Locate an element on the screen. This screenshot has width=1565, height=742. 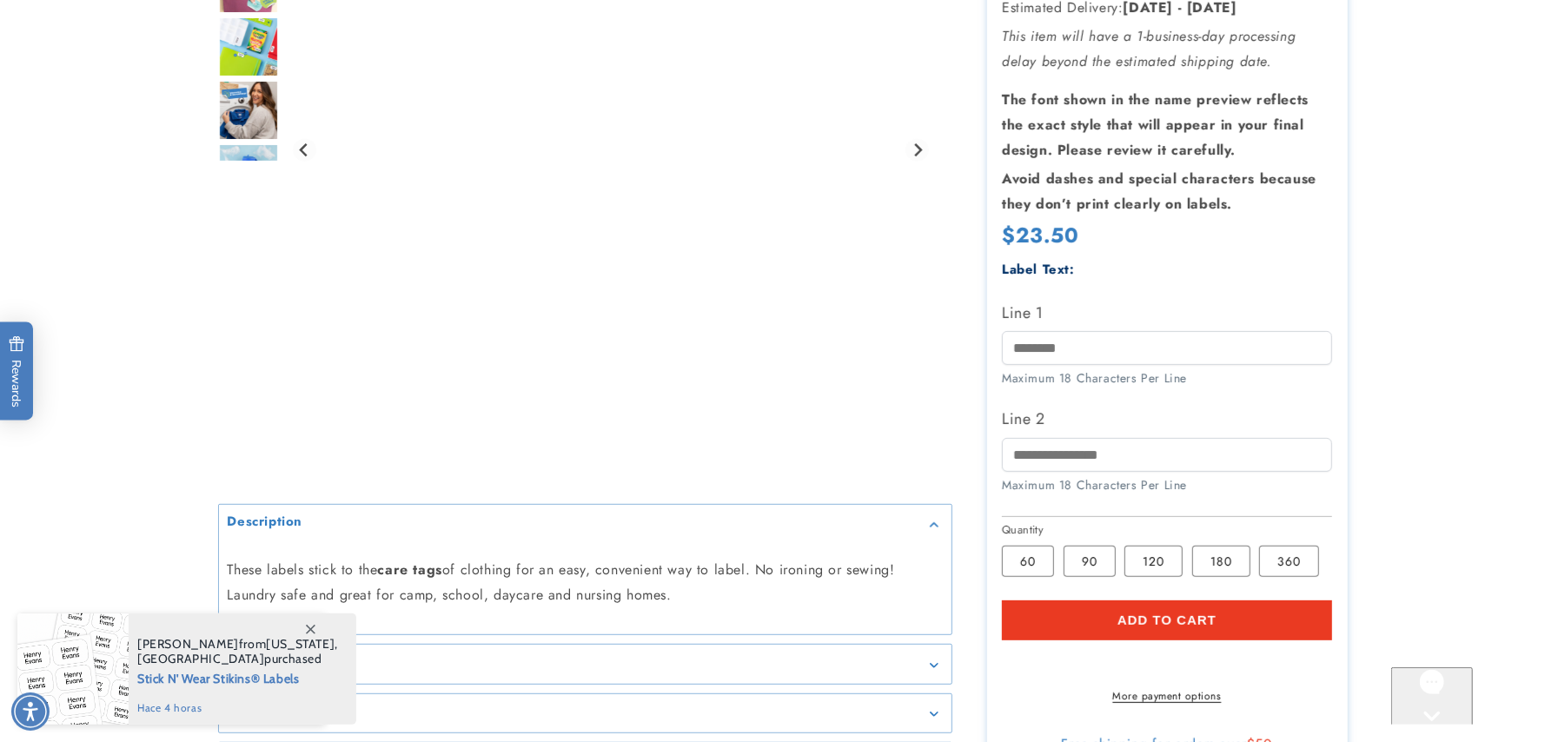
a: More payment options is located at coordinates (1167, 696).